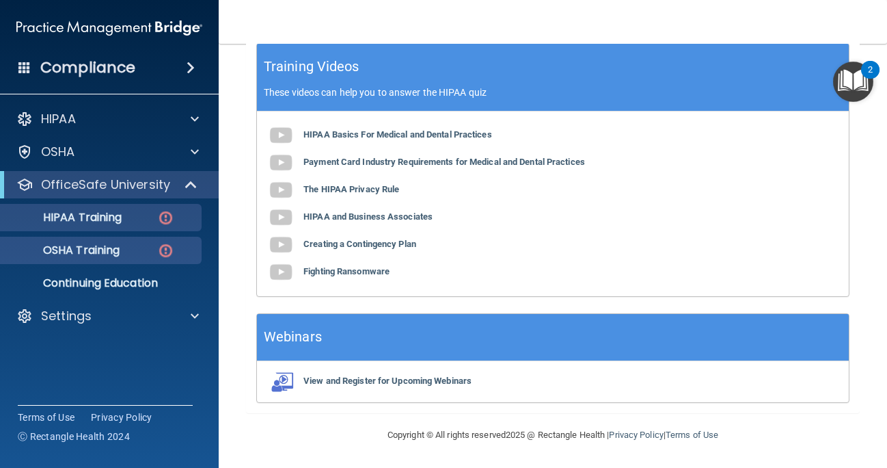  What do you see at coordinates (107, 316) in the screenshot?
I see `a: Settings` at bounding box center [107, 316].